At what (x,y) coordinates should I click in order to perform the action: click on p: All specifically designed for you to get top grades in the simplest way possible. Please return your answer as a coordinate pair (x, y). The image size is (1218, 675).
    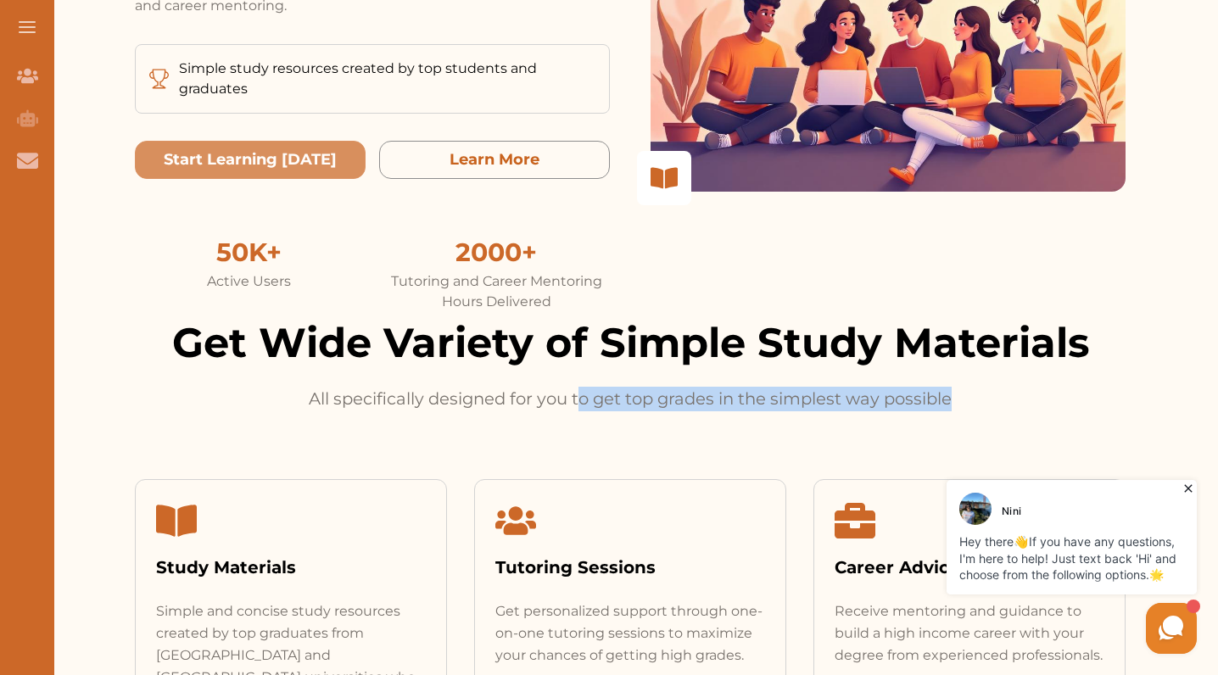
    Looking at the image, I should click on (630, 399).